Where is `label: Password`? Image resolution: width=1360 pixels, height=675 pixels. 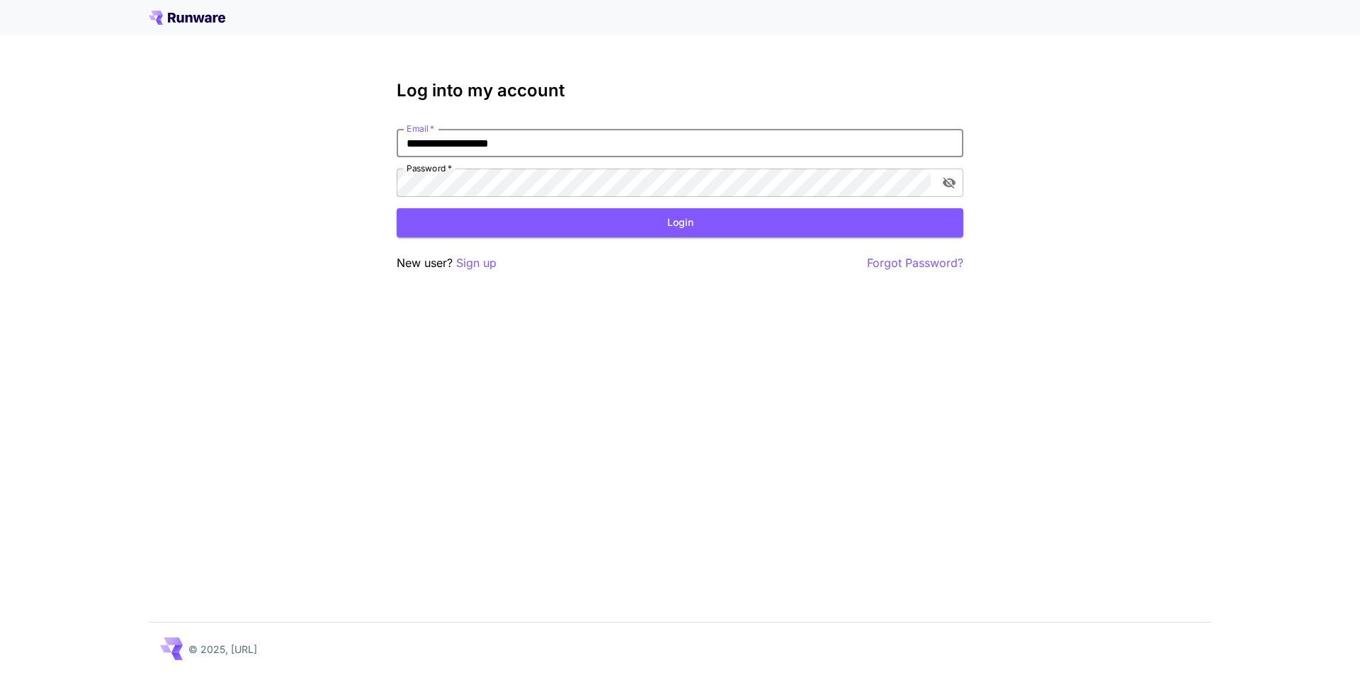 label: Password is located at coordinates (429, 168).